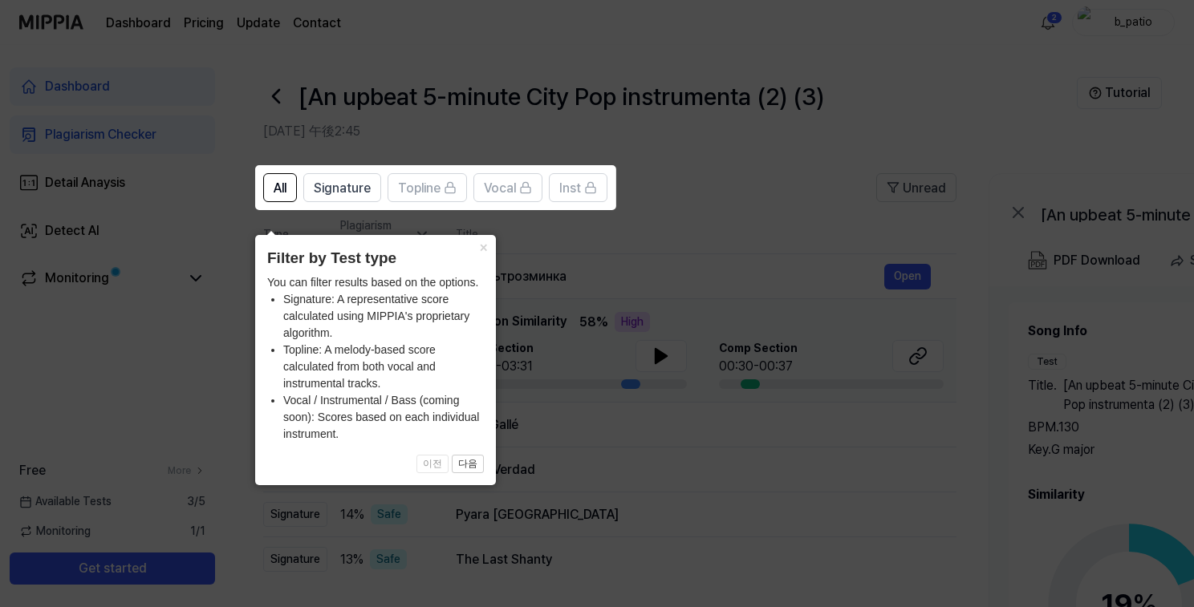 This screenshot has width=1194, height=607. I want to click on li: Signature: A representative score calculated using MIPPIA's proprietary algorithm., so click(383, 316).